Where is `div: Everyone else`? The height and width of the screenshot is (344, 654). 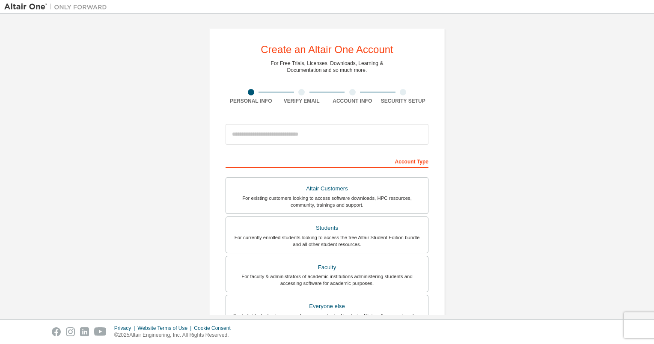 div: Everyone else is located at coordinates (327, 306).